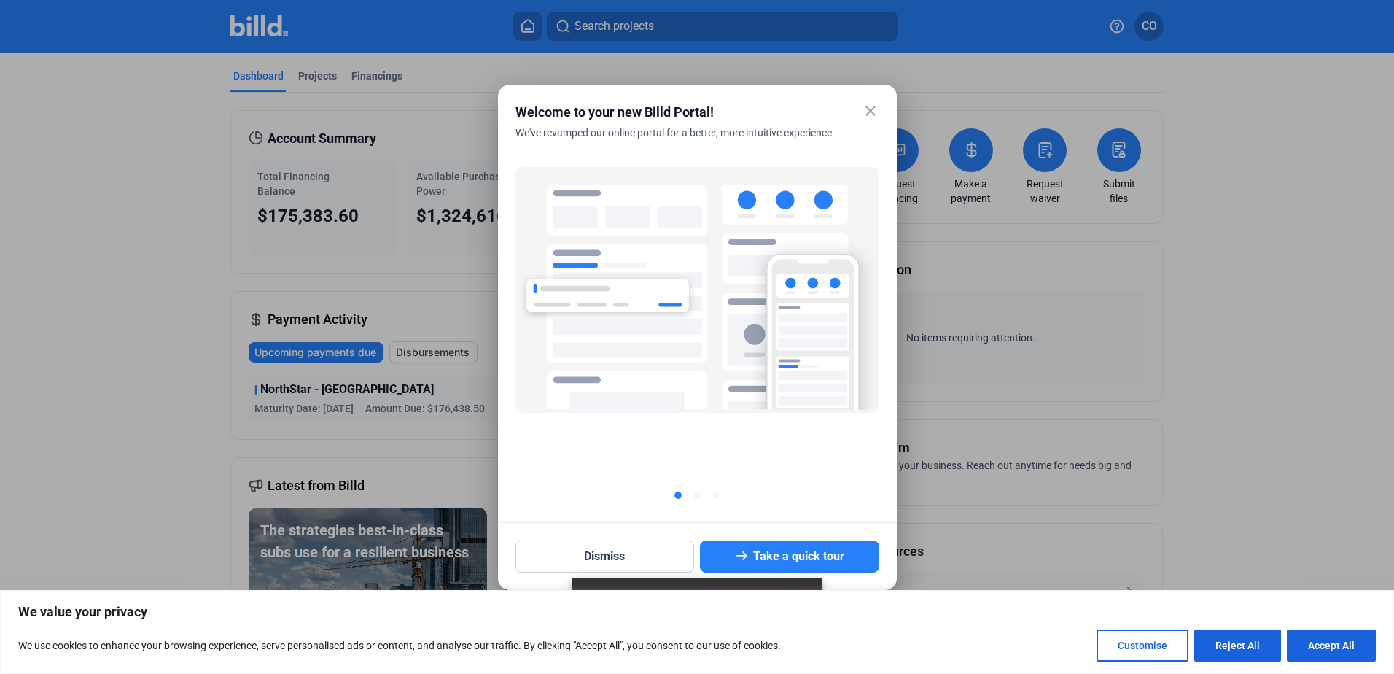  Describe the element at coordinates (679, 141) in the screenshot. I see `div: We've revamped our online portal for a better, more intuitive experience.` at that location.